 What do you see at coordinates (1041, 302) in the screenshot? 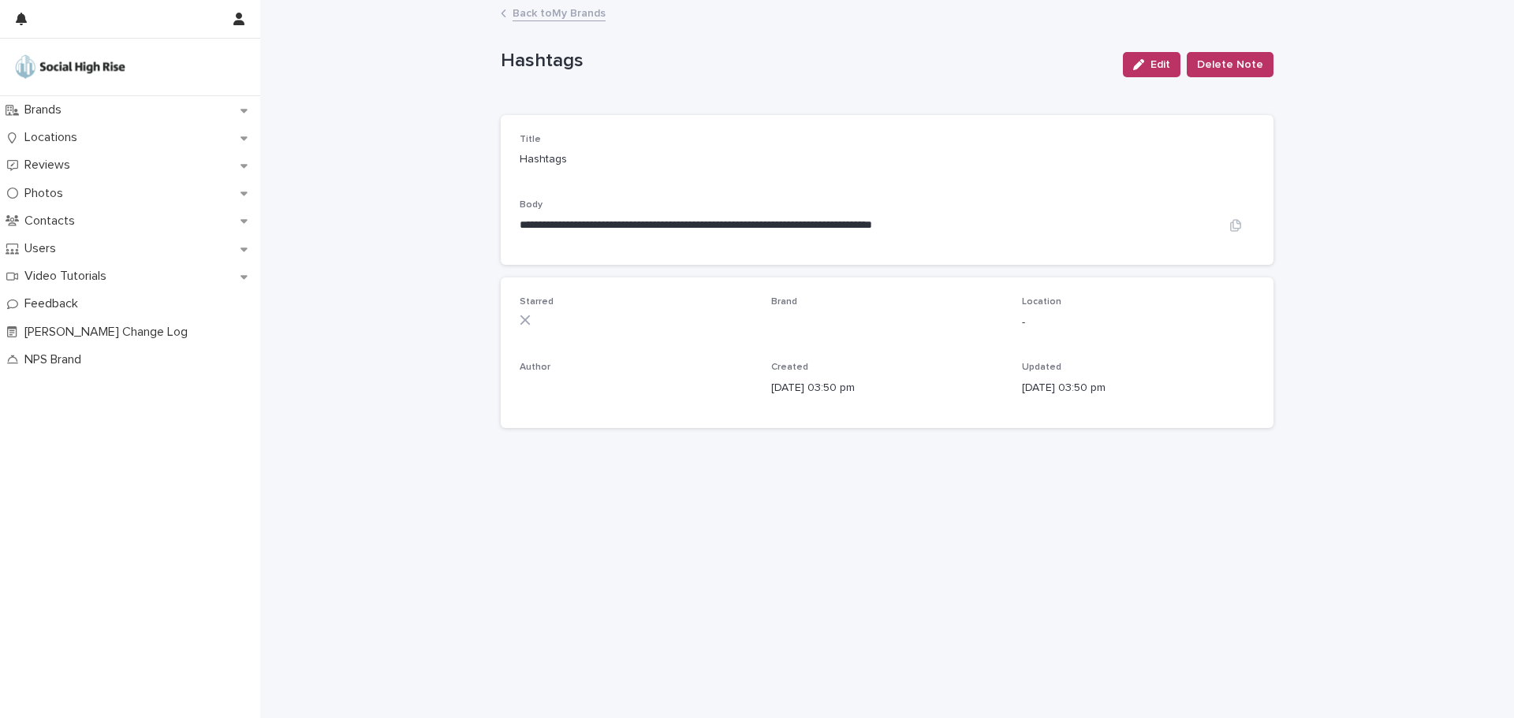
I see `span: Location` at bounding box center [1041, 302].